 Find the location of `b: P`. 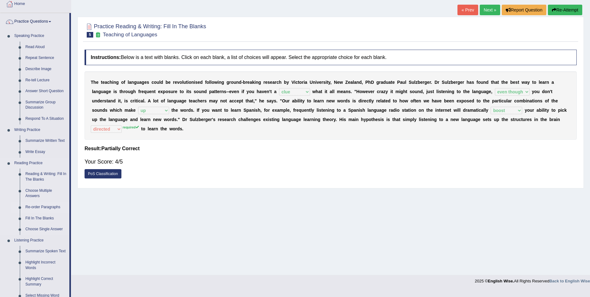

b: P is located at coordinates (367, 82).